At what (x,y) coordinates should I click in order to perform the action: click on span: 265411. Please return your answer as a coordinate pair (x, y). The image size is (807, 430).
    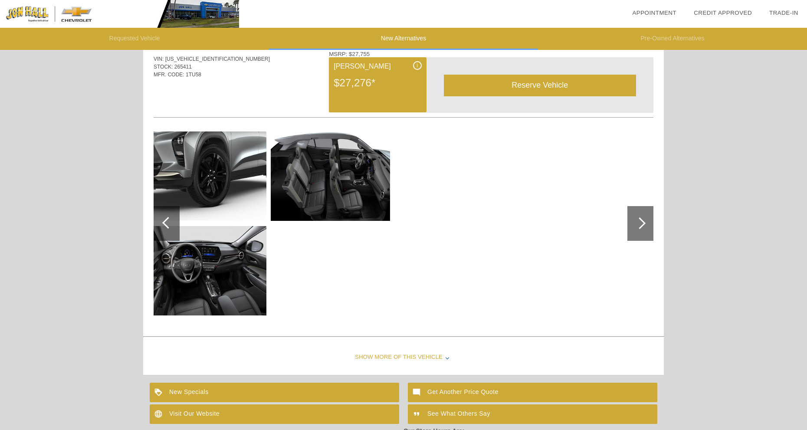
    Looking at the image, I should click on (183, 67).